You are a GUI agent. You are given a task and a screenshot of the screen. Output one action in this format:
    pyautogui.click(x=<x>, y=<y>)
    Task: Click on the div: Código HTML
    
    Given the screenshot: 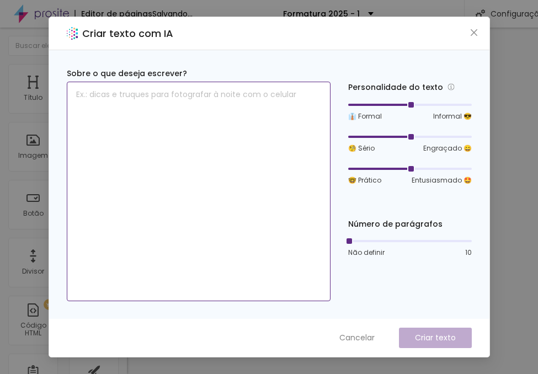 What is the action you would take?
    pyautogui.click(x=33, y=329)
    